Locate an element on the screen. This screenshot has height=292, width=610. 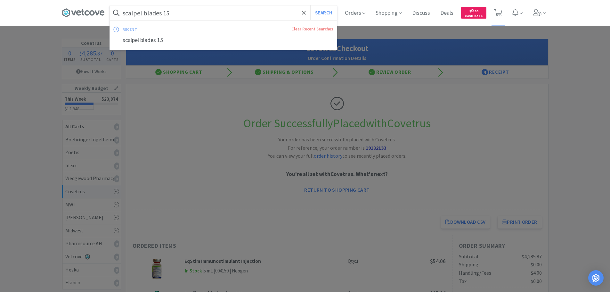
span: Cash Back is located at coordinates (474, 16).